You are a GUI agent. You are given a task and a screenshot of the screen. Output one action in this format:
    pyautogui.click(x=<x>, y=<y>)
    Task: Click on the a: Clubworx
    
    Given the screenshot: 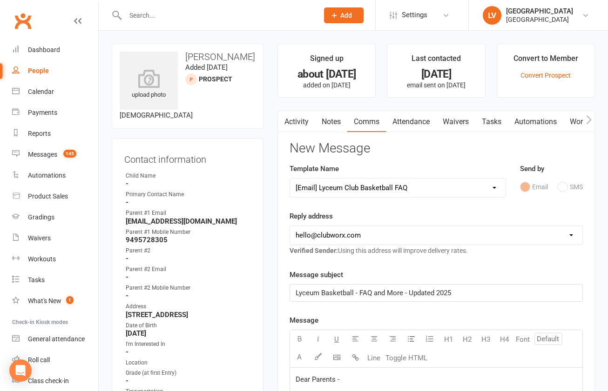 What is the action you would take?
    pyautogui.click(x=23, y=21)
    